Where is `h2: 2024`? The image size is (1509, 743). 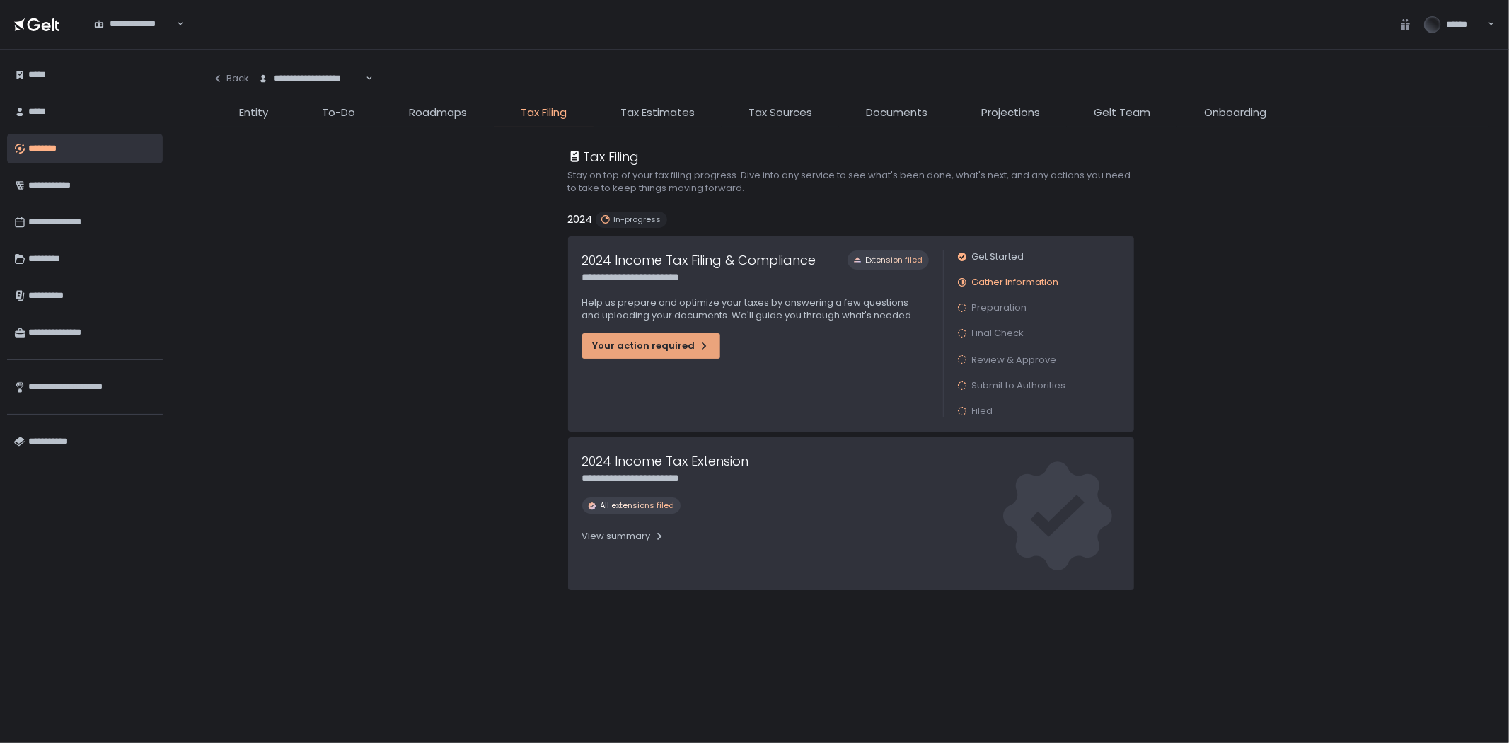 h2: 2024 is located at coordinates (580, 219).